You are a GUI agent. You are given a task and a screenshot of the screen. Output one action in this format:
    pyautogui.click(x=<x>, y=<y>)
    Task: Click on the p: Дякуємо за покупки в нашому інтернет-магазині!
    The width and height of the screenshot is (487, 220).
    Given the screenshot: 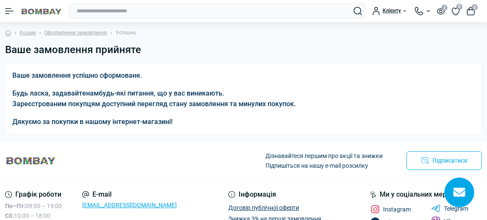 What is the action you would take?
    pyautogui.click(x=243, y=122)
    